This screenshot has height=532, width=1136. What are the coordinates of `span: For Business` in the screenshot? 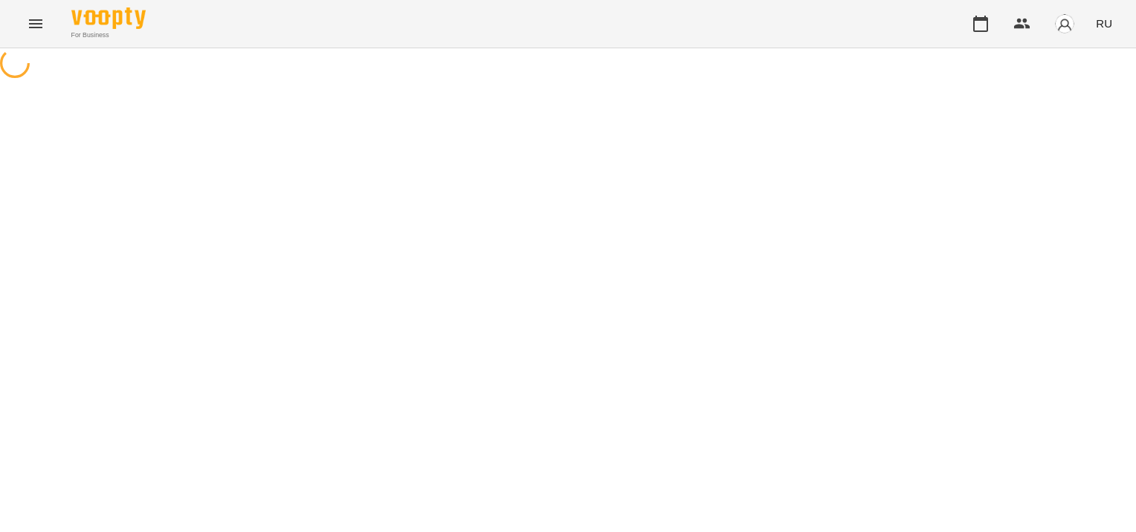 It's located at (109, 35).